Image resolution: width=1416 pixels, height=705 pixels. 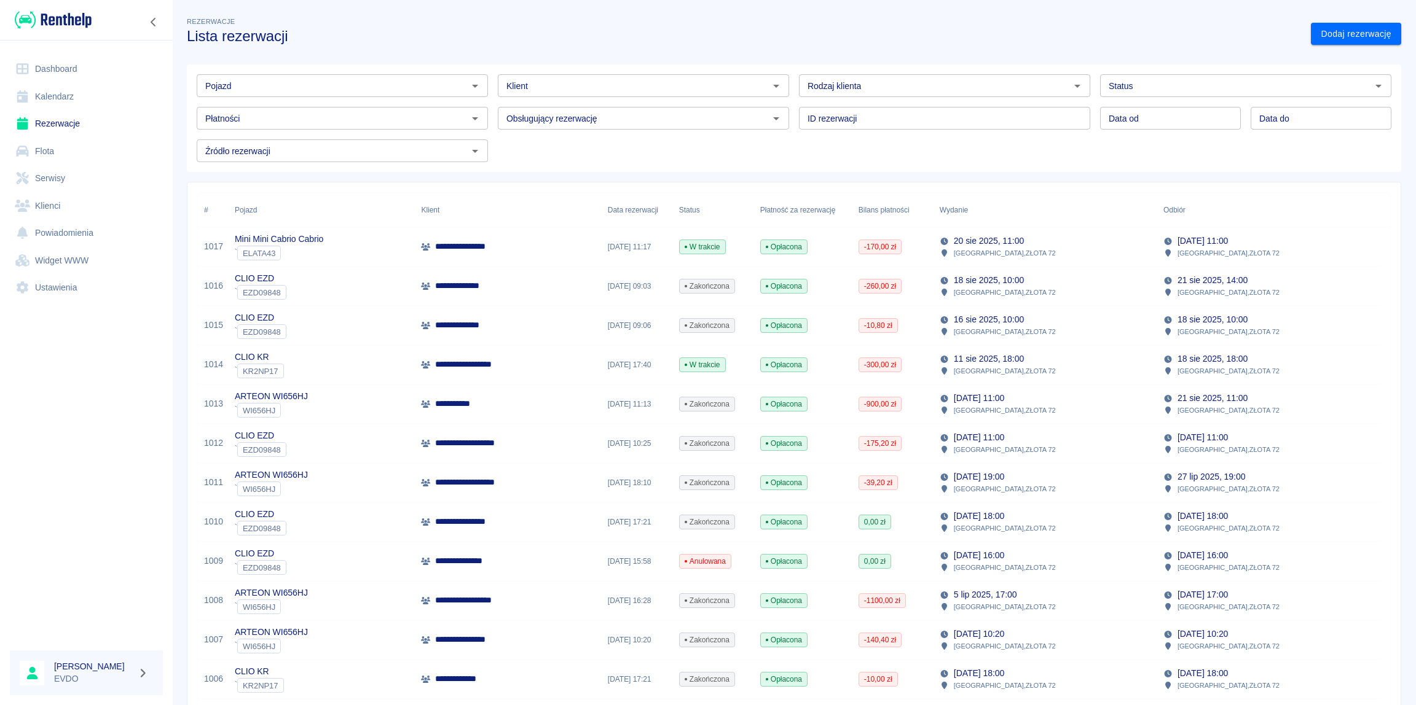 I want to click on p: EVDO, so click(x=93, y=679).